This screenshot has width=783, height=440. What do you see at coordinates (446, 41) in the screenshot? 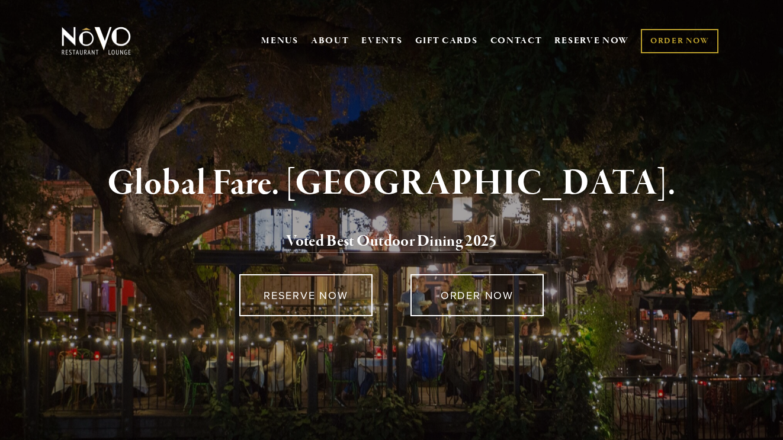
I see `a: GIFT CARDS` at bounding box center [446, 41].